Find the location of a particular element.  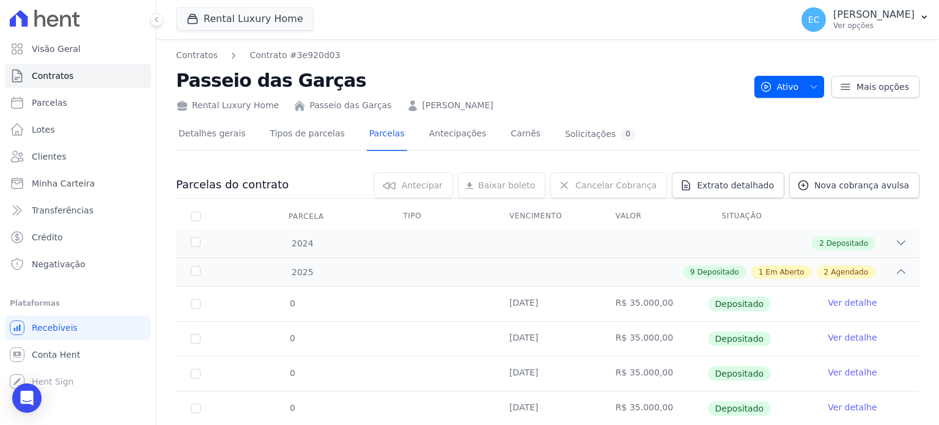

a: Solicitações0 is located at coordinates (600, 135).